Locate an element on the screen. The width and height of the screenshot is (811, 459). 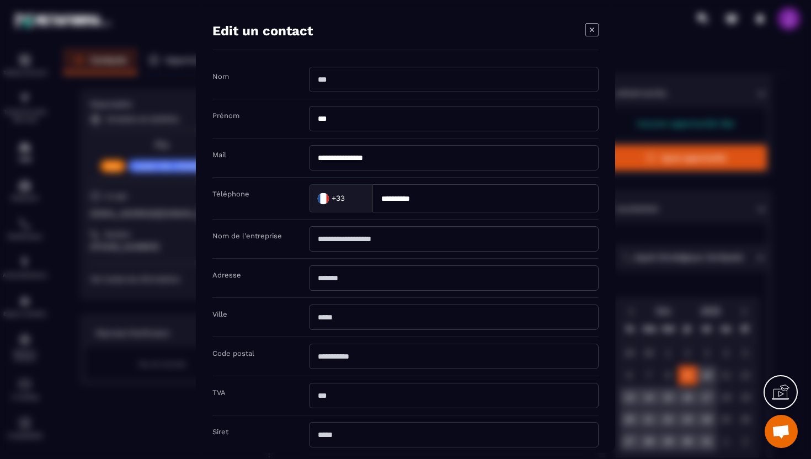
label: Nom is located at coordinates (221, 76).